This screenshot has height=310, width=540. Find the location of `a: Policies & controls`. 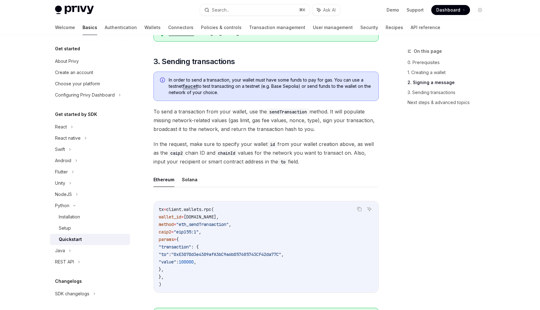

a: Policies & controls is located at coordinates (221, 27).